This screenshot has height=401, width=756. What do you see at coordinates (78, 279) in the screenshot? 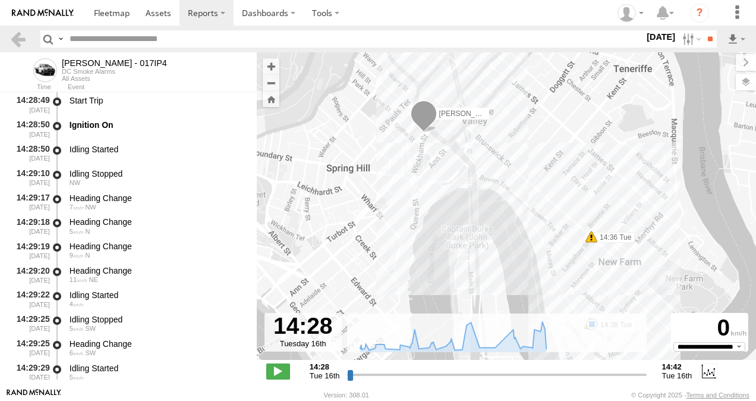
I see `span: 11` at bounding box center [78, 279].